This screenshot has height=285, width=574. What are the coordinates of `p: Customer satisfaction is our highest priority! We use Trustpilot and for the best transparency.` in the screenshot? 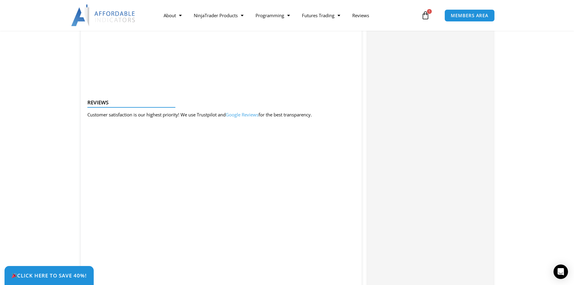 It's located at (200, 115).